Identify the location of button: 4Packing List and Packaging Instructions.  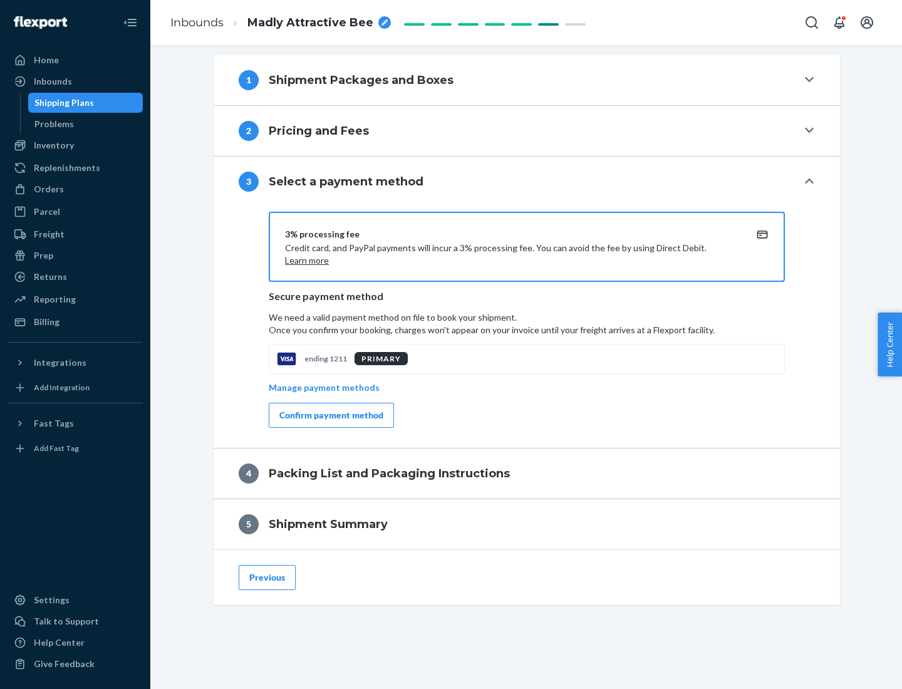
(527, 474).